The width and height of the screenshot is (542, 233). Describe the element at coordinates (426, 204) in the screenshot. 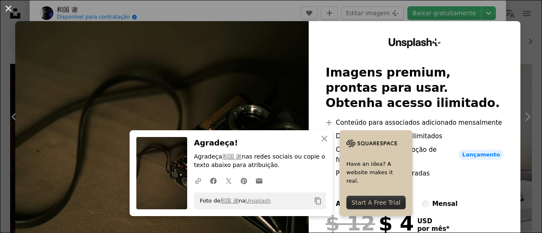

I see `input: mensal` at that location.